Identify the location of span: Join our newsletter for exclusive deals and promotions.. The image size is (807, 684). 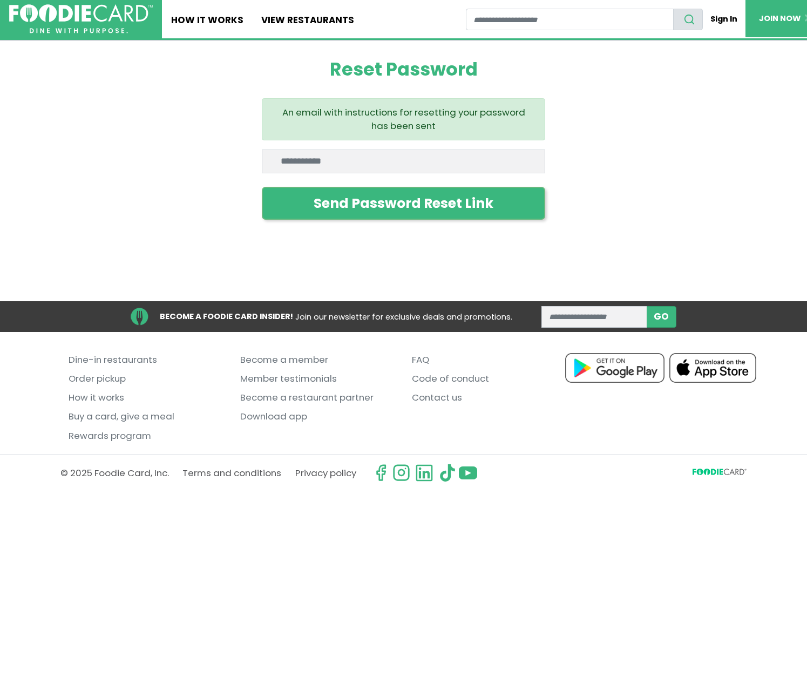
(404, 317).